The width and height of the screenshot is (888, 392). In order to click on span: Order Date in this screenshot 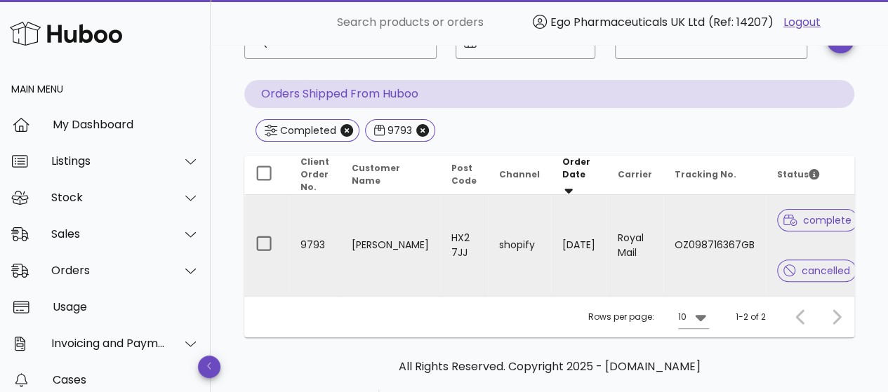, I will do `click(576, 168)`.